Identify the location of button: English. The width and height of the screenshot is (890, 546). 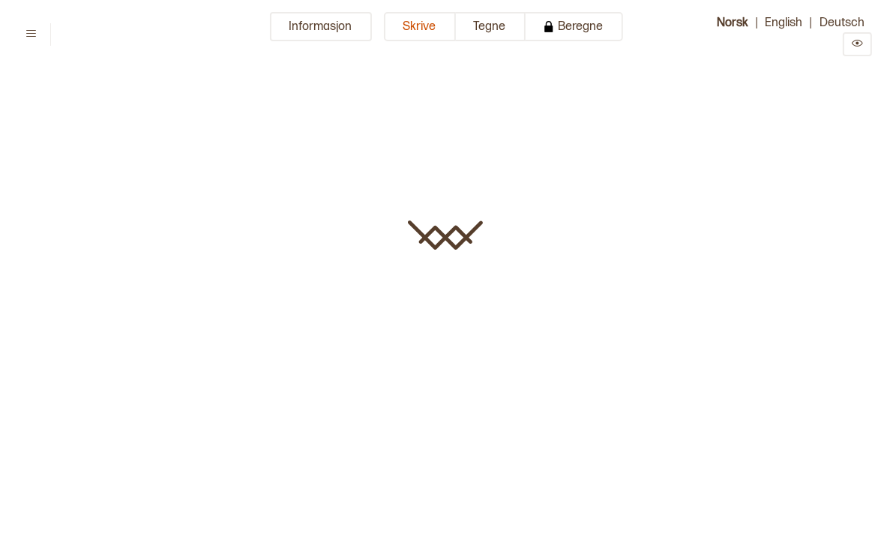
(784, 22).